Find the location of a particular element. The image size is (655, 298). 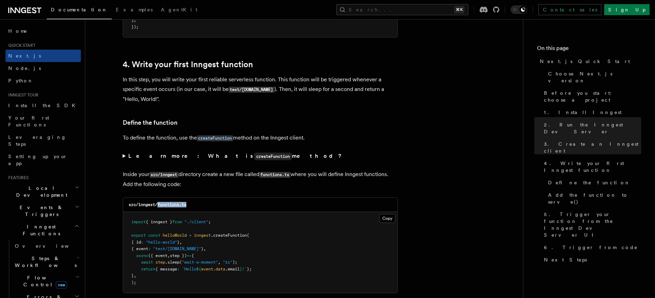

span: { event is located at coordinates (140, 248).